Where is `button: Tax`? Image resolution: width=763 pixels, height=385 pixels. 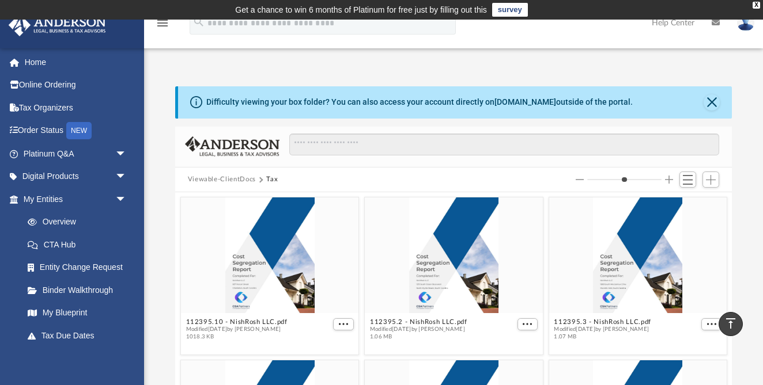
button: Tax is located at coordinates (272, 180).